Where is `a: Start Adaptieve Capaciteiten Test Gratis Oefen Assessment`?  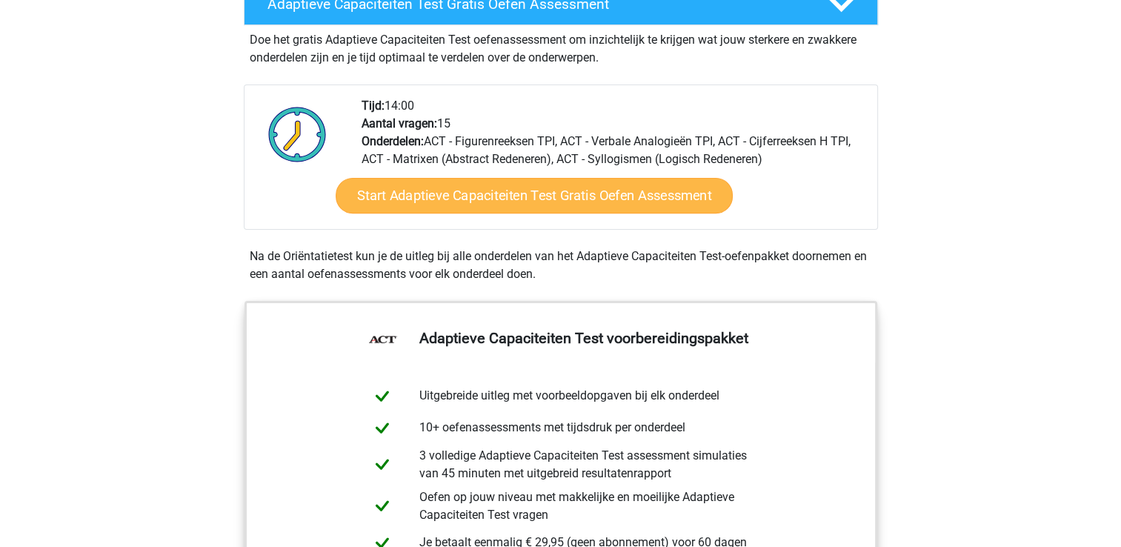
a: Start Adaptieve Capaciteiten Test Gratis Oefen Assessment is located at coordinates (534, 196).